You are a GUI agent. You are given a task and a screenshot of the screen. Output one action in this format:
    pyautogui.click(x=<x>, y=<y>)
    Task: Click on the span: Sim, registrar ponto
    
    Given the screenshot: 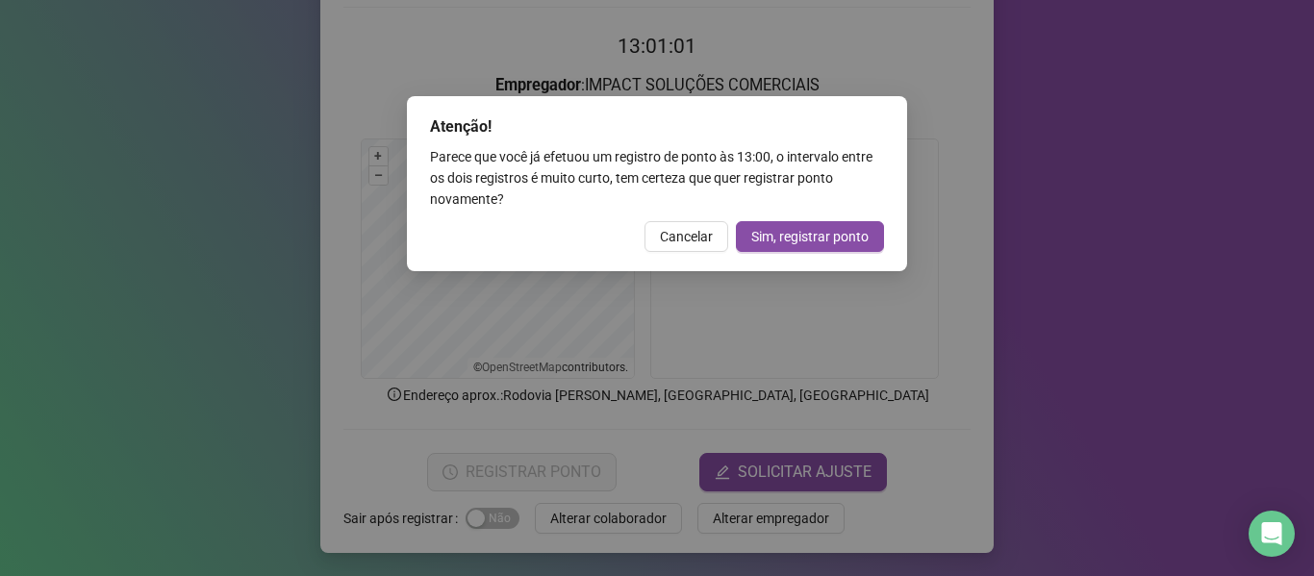 What is the action you would take?
    pyautogui.click(x=810, y=237)
    